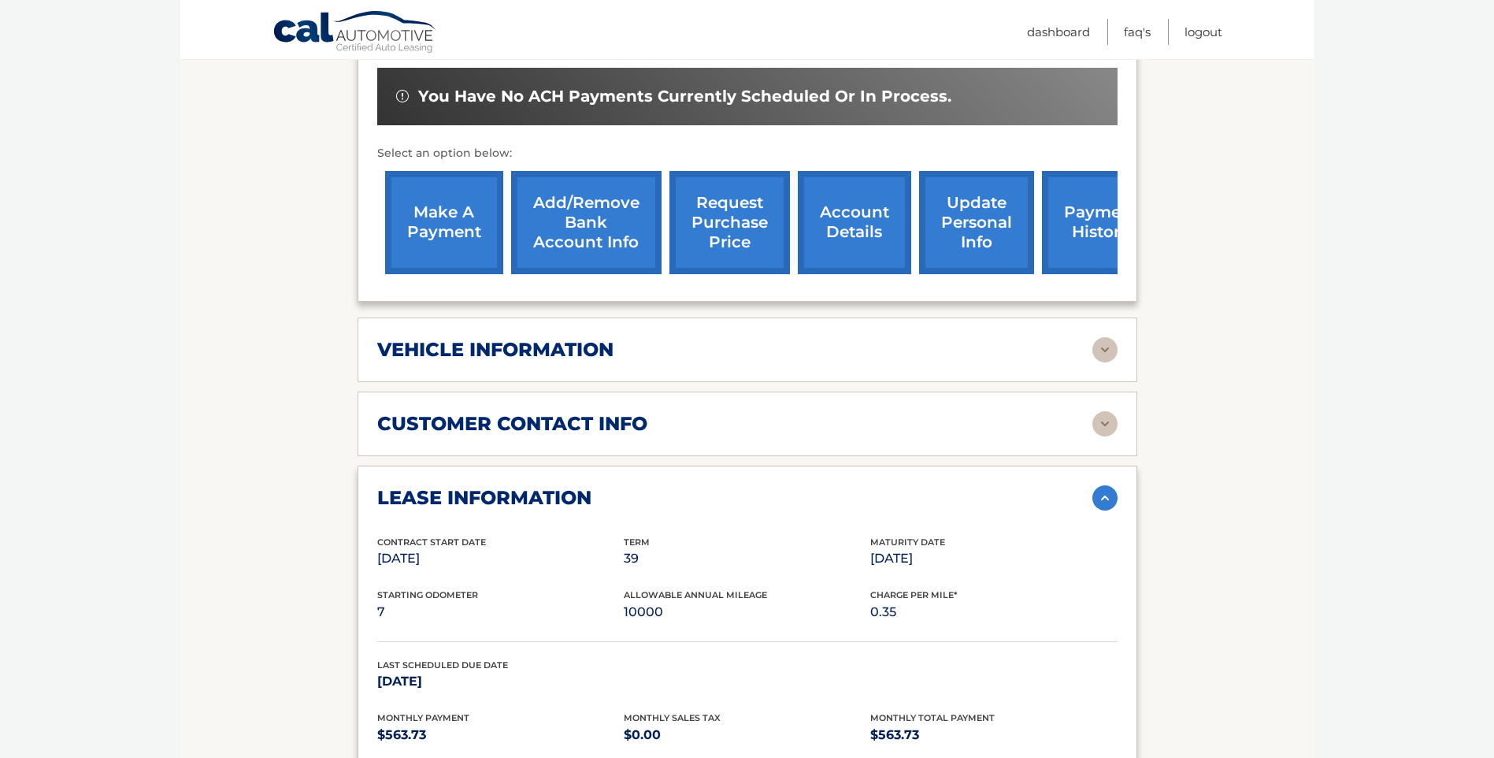  What do you see at coordinates (637, 542) in the screenshot?
I see `span: Term` at bounding box center [637, 542].